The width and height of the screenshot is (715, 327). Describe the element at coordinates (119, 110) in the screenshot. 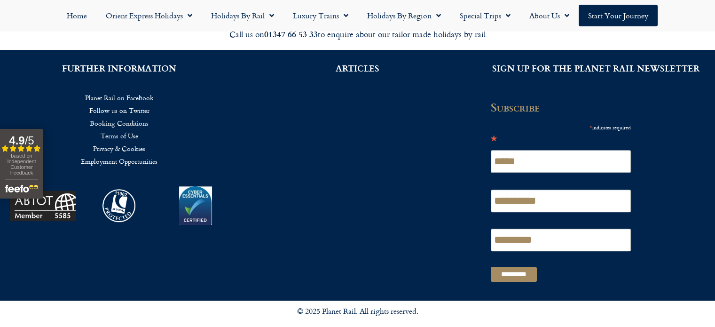

I see `a: Follow us on Twitter` at that location.